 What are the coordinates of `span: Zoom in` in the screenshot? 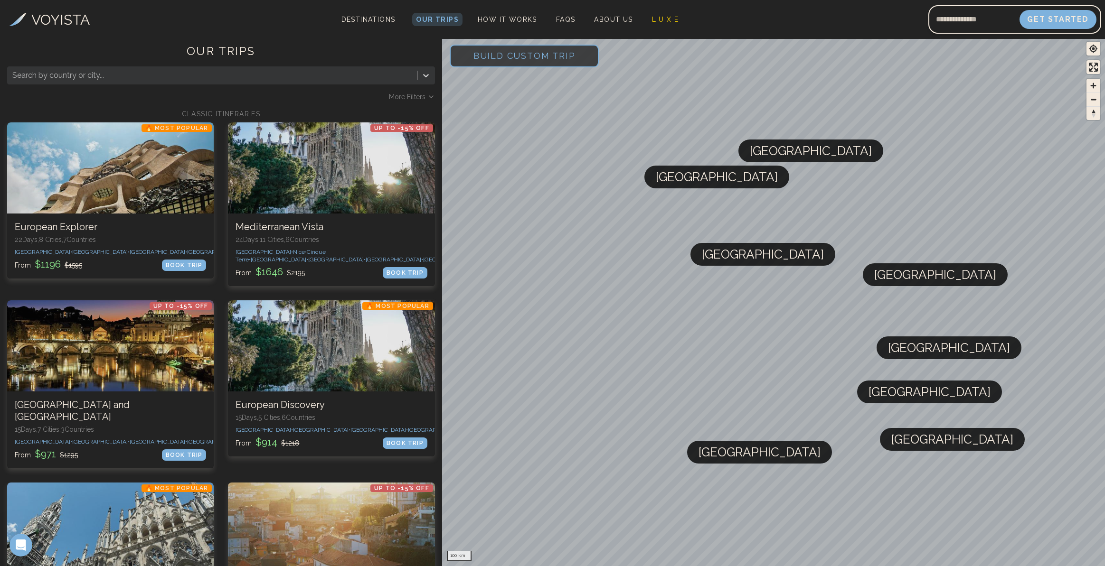 It's located at (1093, 85).